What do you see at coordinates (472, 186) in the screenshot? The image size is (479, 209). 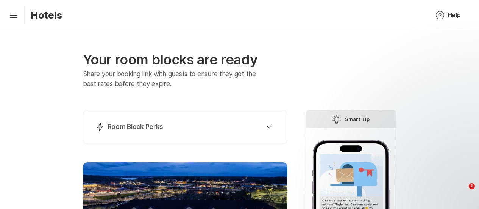 I see `span: 1` at bounding box center [472, 186].